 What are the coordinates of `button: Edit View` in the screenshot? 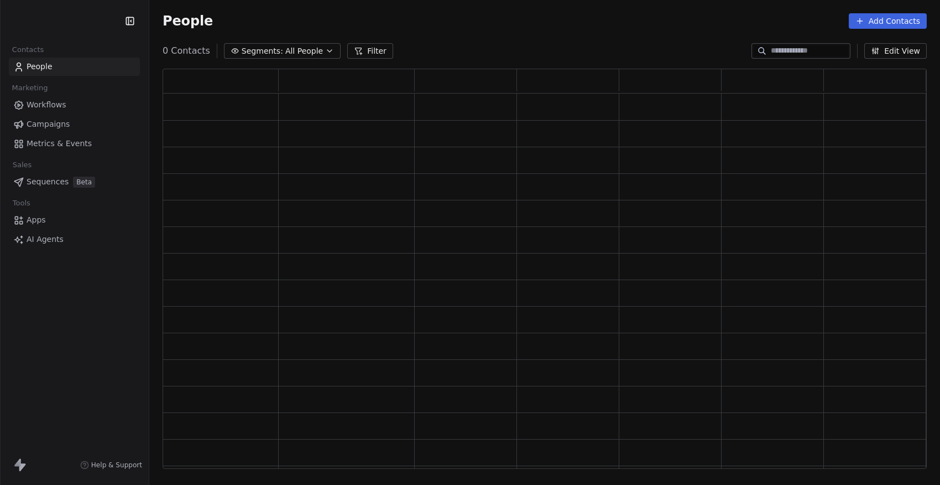 It's located at (896, 51).